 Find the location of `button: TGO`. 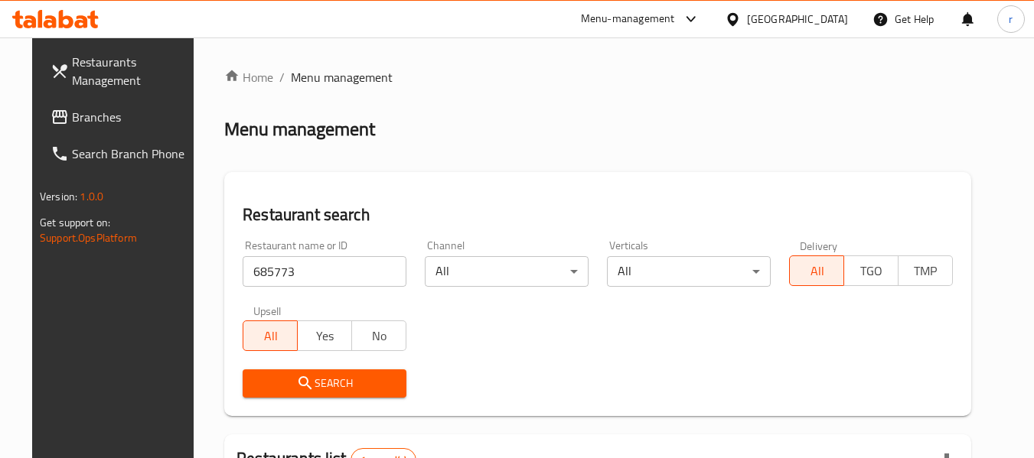

button: TGO is located at coordinates (871, 271).